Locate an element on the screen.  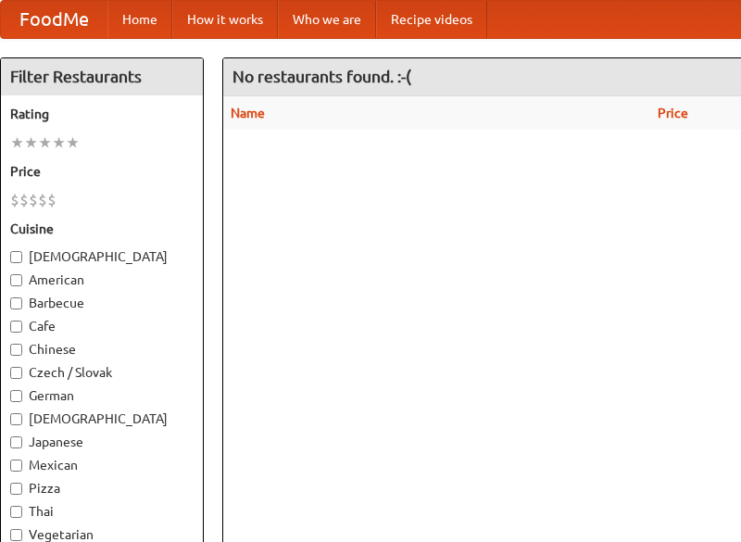
a: Name is located at coordinates (247, 113).